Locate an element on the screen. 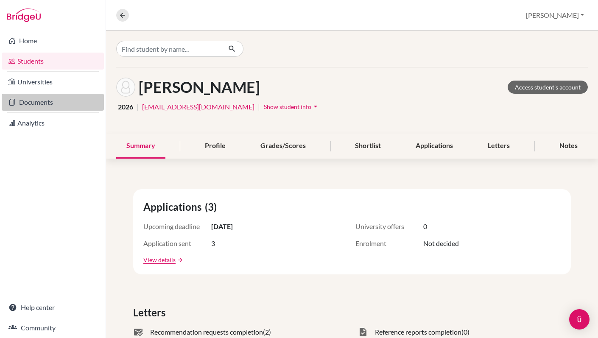 The image size is (598, 338). span: Recommendation requests completion is located at coordinates (207, 332).